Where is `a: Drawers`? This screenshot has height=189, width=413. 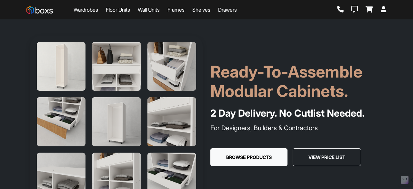 a: Drawers is located at coordinates (227, 10).